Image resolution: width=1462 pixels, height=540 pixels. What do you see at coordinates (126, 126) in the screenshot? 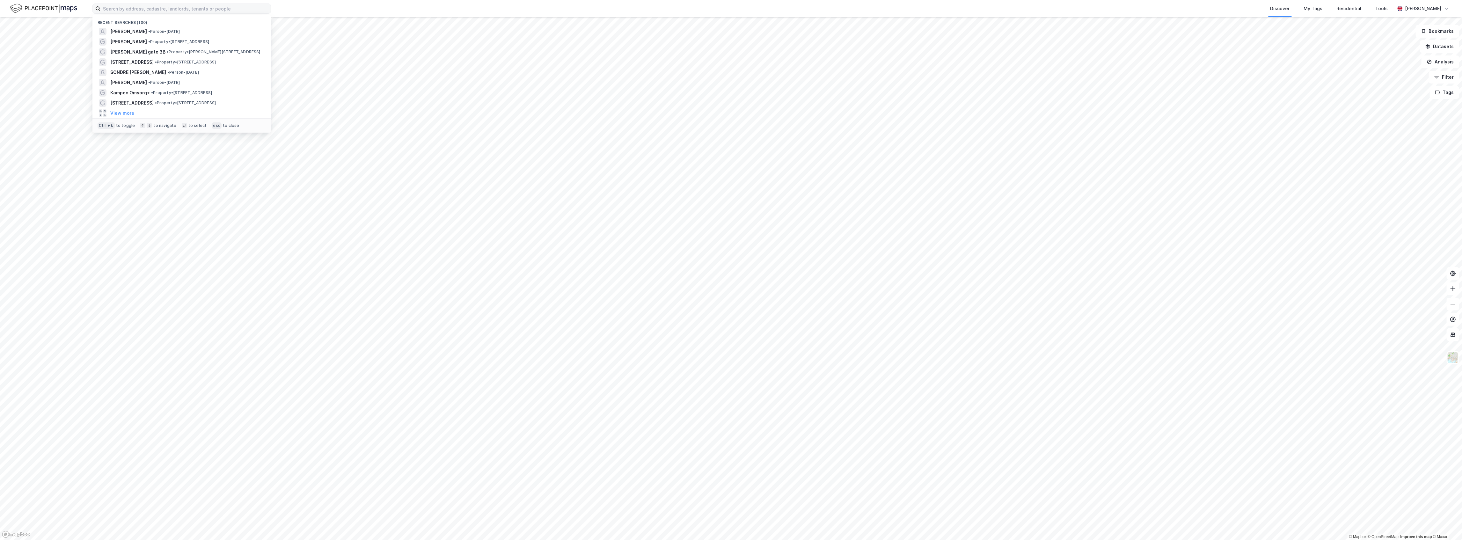
I see `div: to toggle` at bounding box center [126, 126].